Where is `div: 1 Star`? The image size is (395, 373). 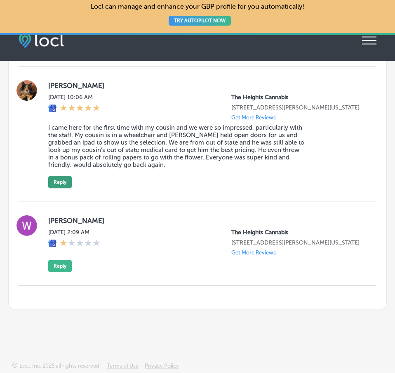
div: 1 Star is located at coordinates (80, 243).